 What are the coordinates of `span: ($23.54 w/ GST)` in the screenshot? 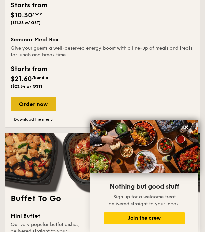 It's located at (26, 86).